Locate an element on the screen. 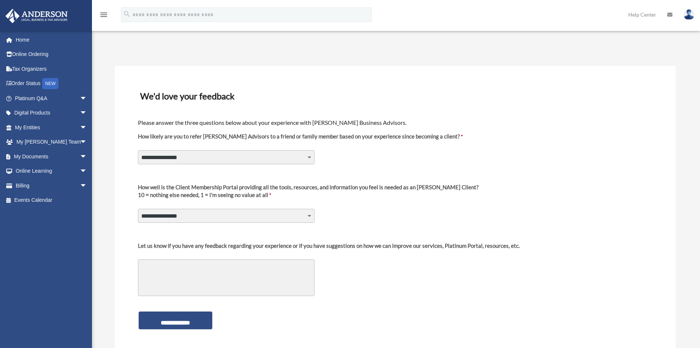  a: Platinum Q&Aarrow_drop_down is located at coordinates (51, 98).